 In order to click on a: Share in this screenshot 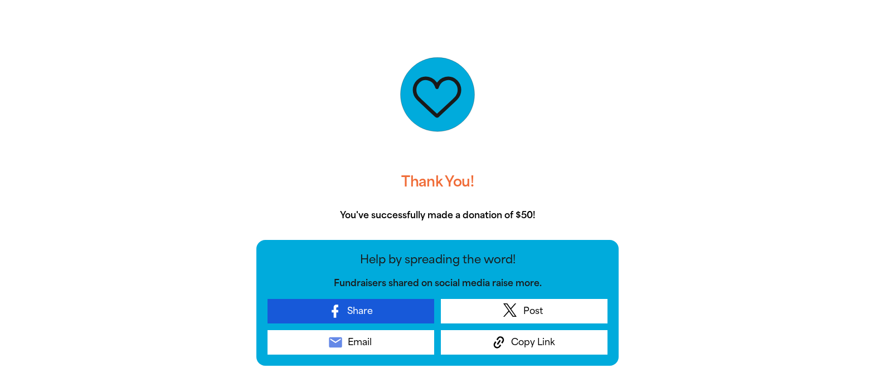, I will do `click(350, 311)`.